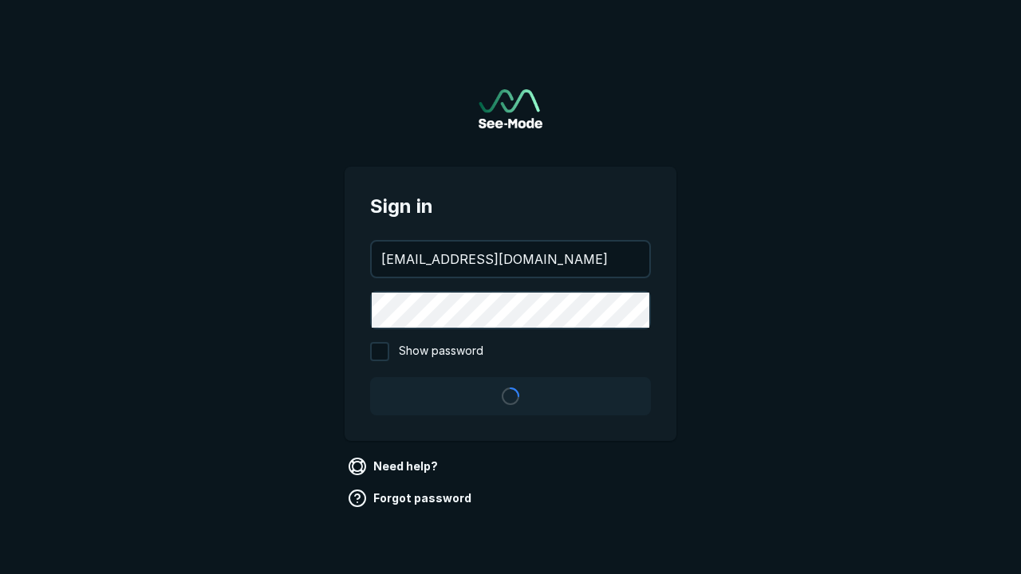 The height and width of the screenshot is (574, 1021). Describe the element at coordinates (510, 108) in the screenshot. I see `a: Go to sign in` at that location.